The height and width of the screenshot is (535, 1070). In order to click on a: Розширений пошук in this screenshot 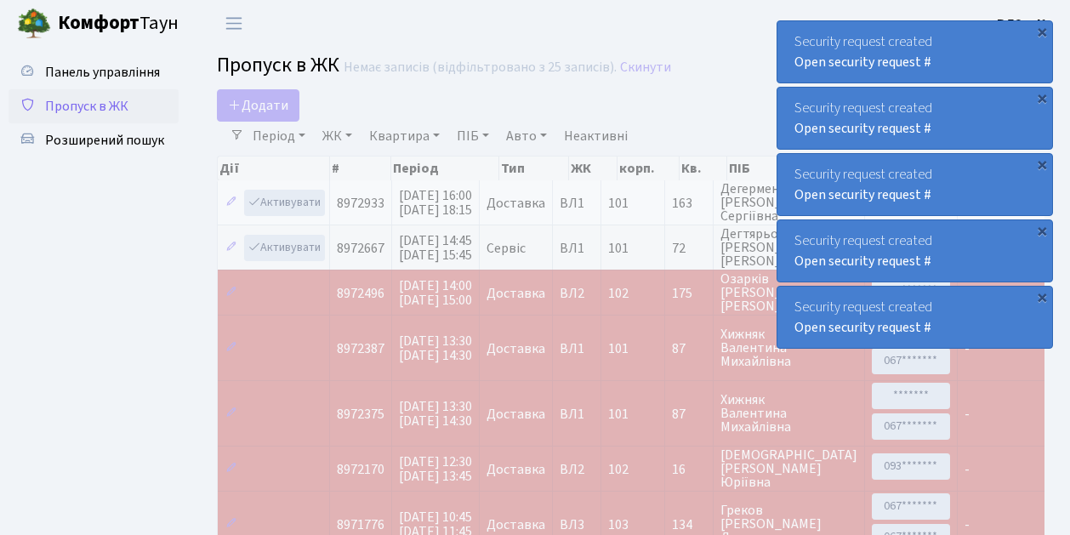, I will do `click(94, 140)`.